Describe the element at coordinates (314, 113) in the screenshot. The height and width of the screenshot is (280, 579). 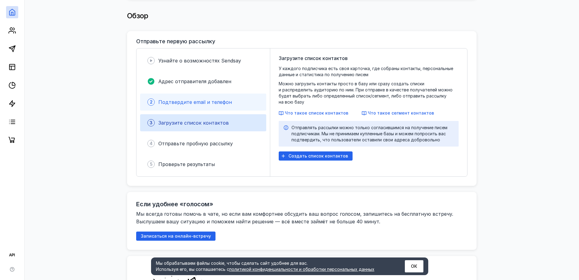
I see `button: Что такое список контактов` at that location.